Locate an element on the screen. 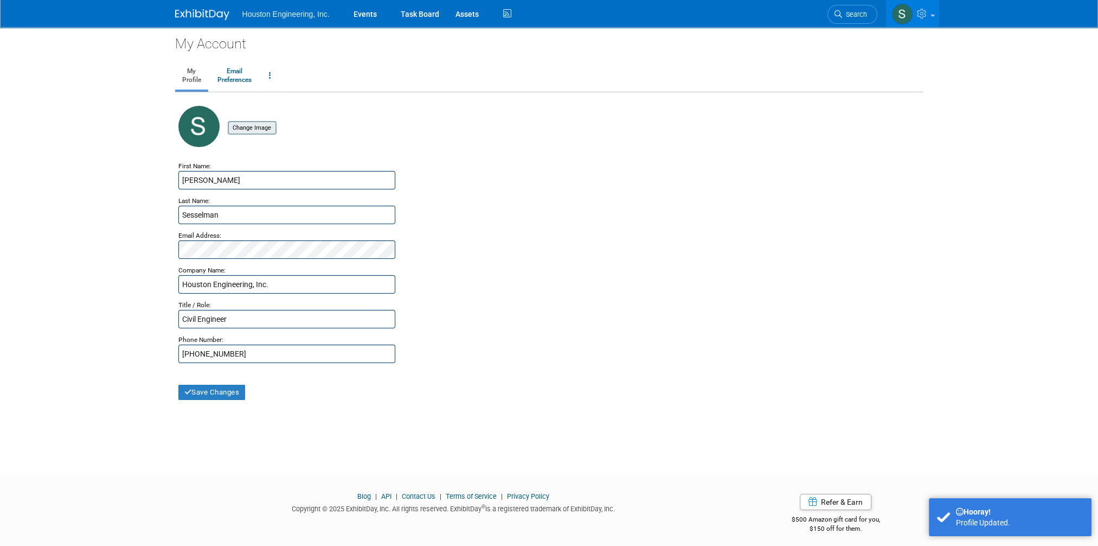  small: Title / Role: is located at coordinates (195, 305).